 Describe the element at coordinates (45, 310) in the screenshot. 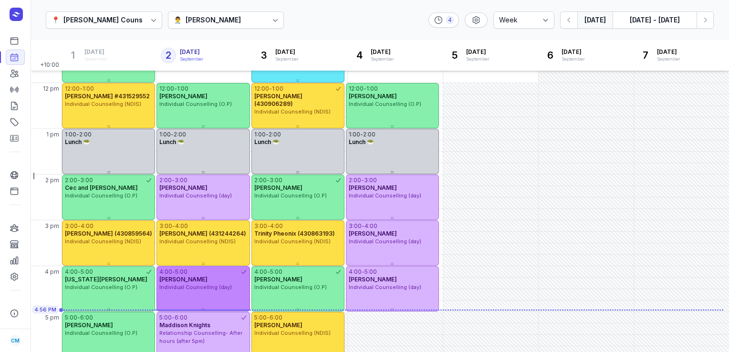

I see `span: 4:56 PM` at that location.